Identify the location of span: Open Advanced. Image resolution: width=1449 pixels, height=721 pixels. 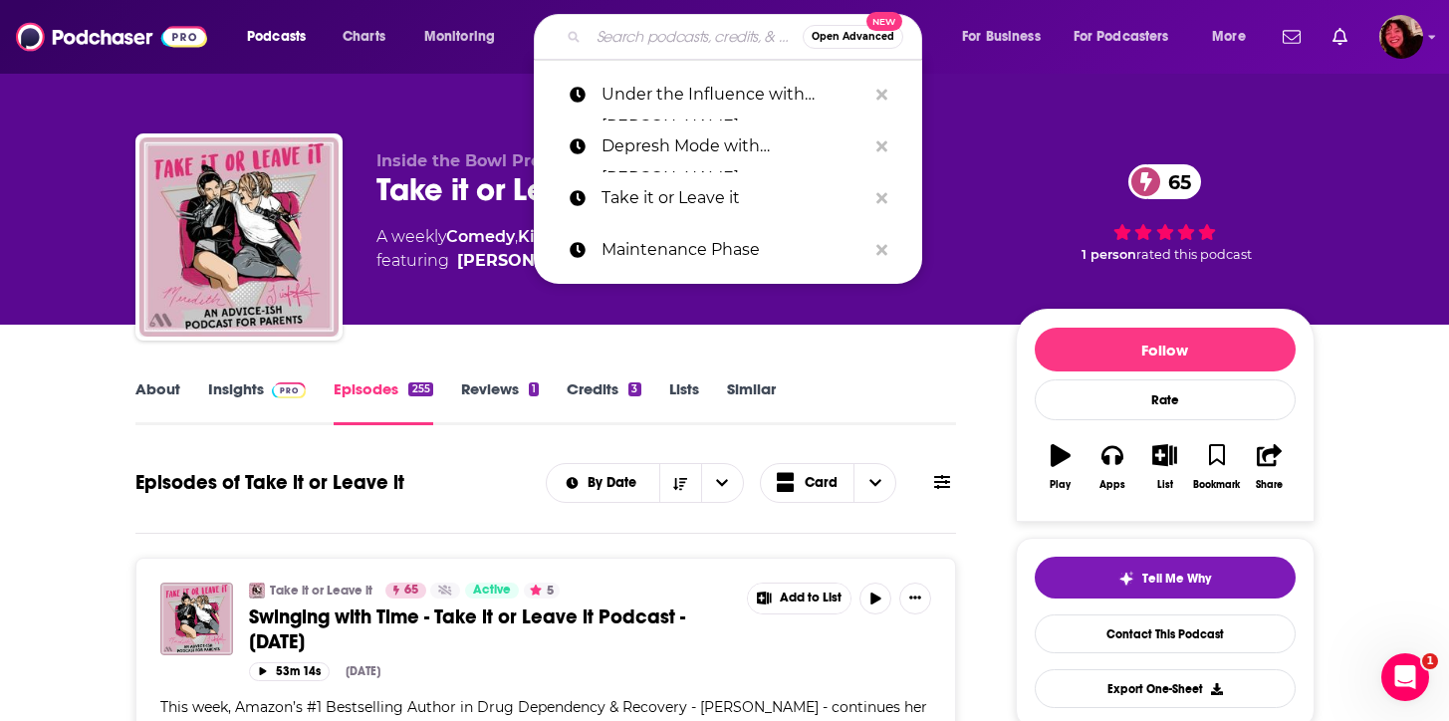
(853, 37).